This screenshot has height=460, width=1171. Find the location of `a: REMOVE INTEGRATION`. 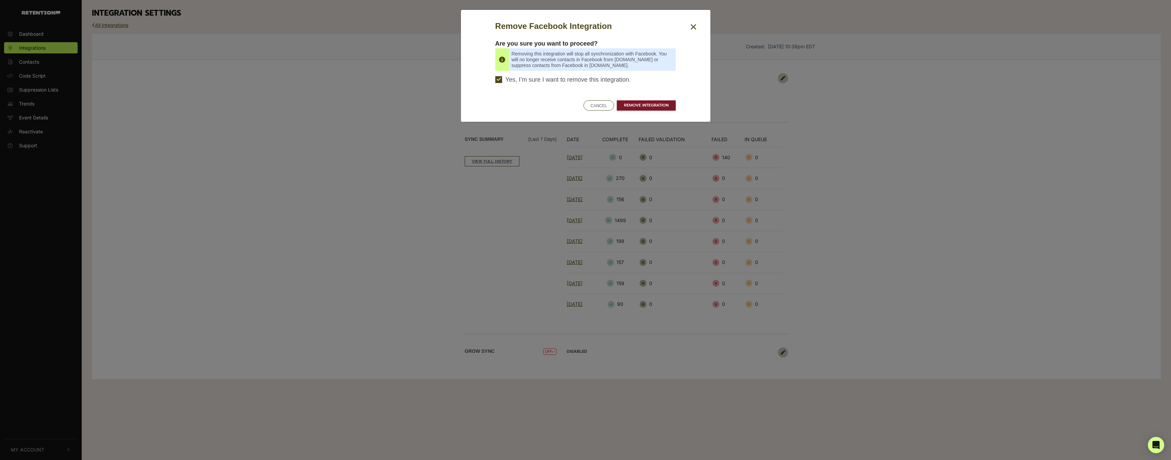

a: REMOVE INTEGRATION is located at coordinates (646, 106).